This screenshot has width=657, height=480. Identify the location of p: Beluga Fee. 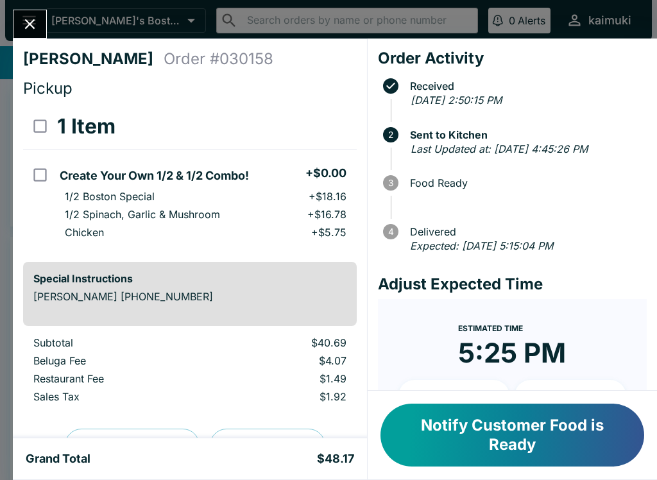
(116, 360).